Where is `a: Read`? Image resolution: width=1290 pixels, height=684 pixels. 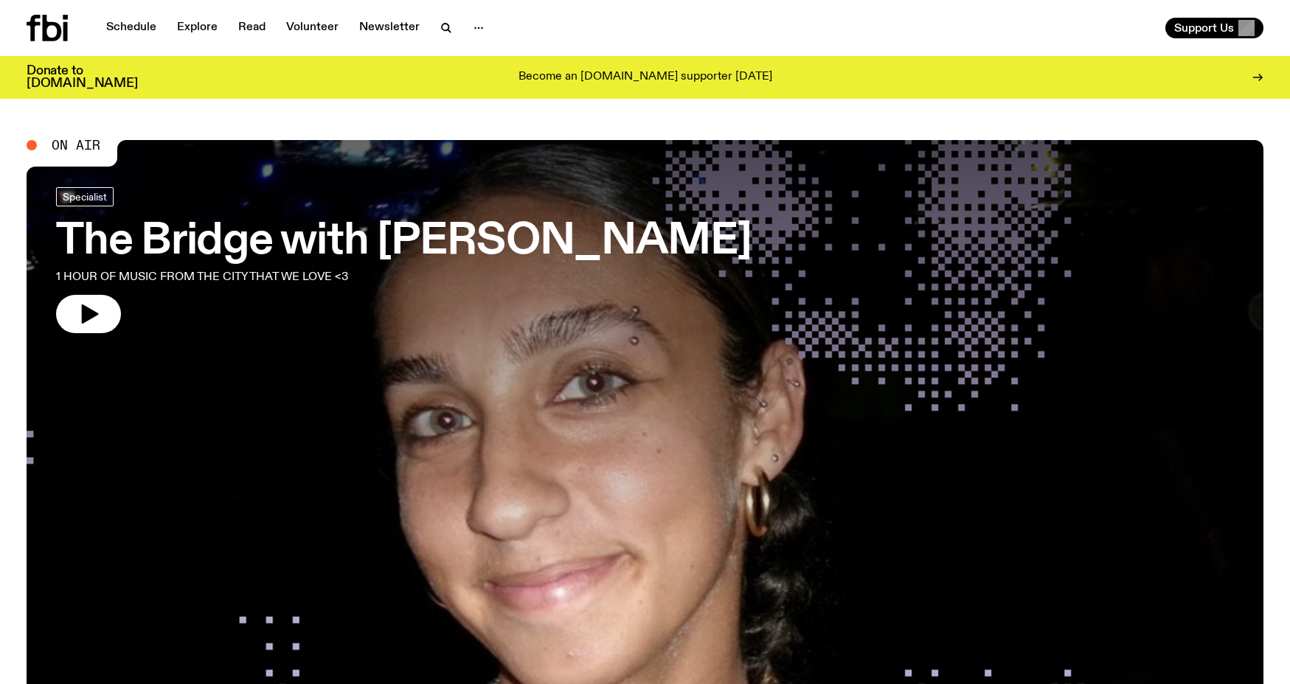 a: Read is located at coordinates (251, 28).